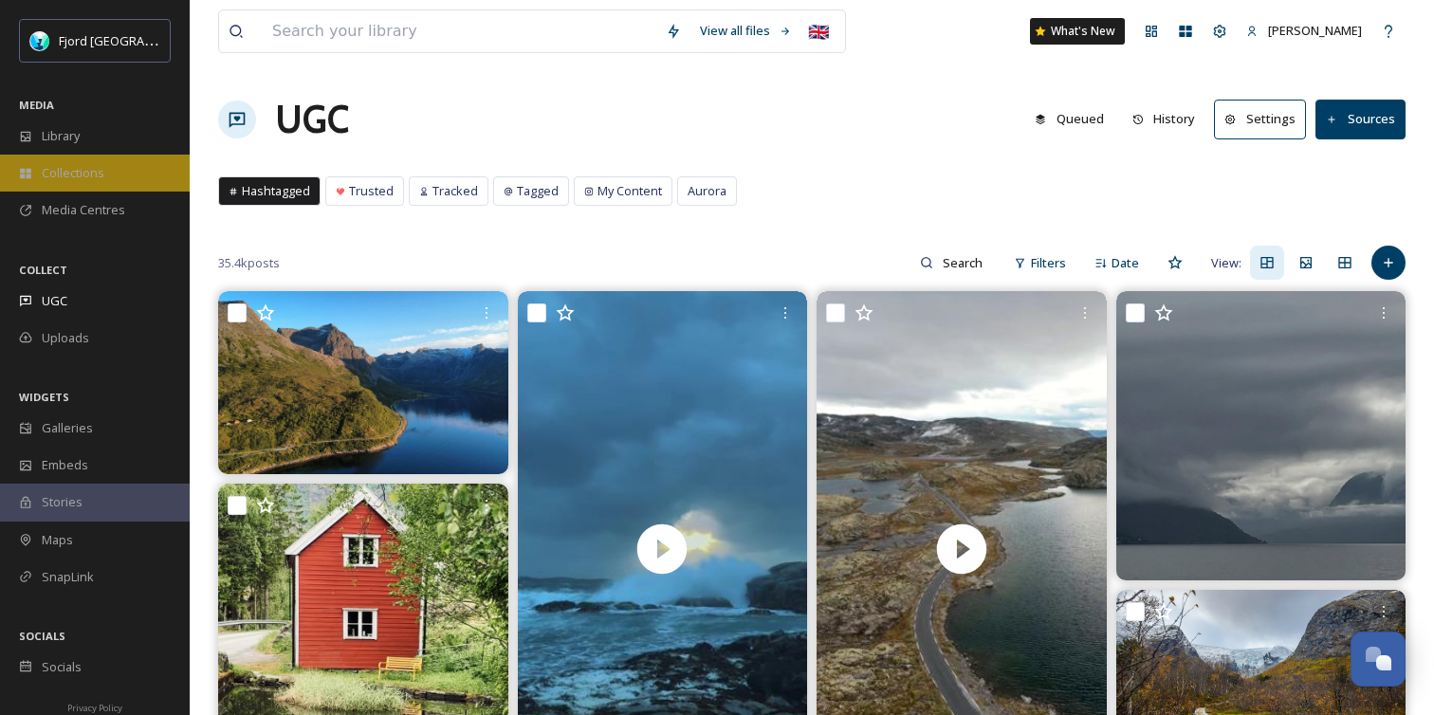 Image resolution: width=1434 pixels, height=715 pixels. Describe the element at coordinates (249, 263) in the screenshot. I see `span: 35.4k posts` at that location.